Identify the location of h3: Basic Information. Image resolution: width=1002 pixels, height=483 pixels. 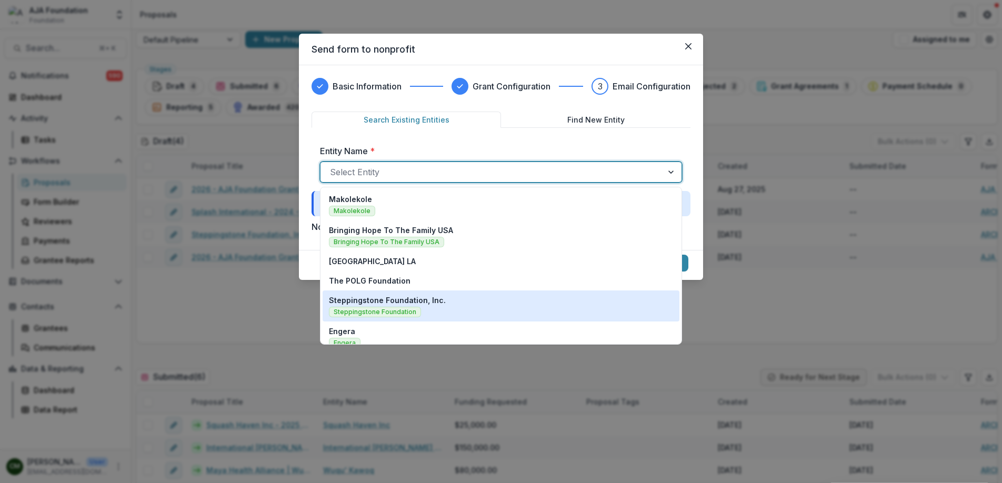
(367, 86).